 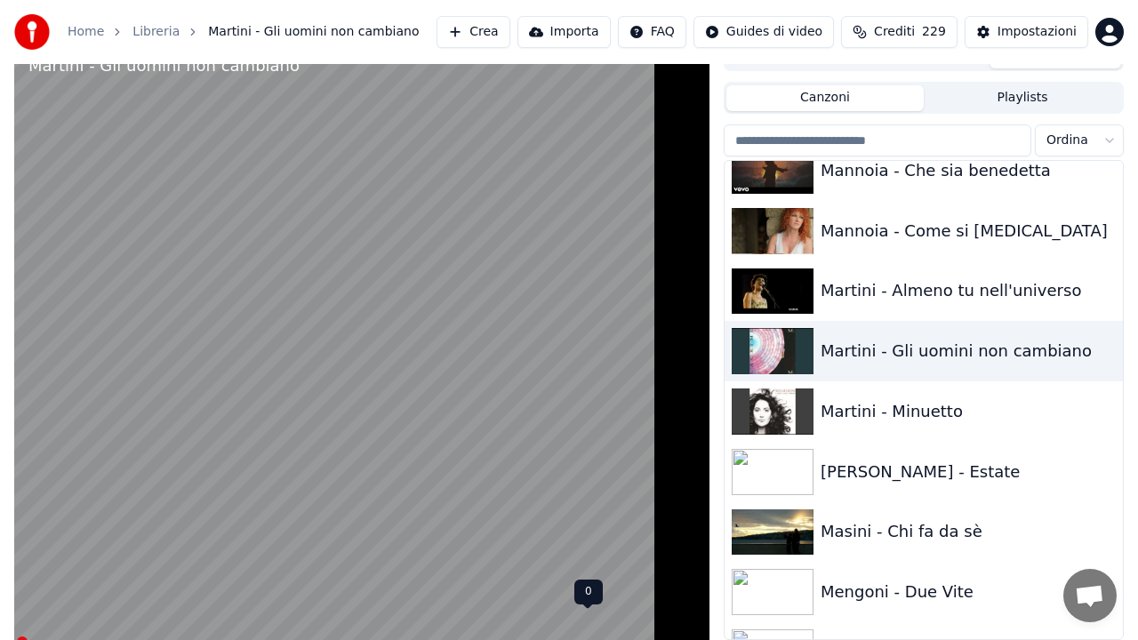 I want to click on img: youka, so click(x=32, y=32).